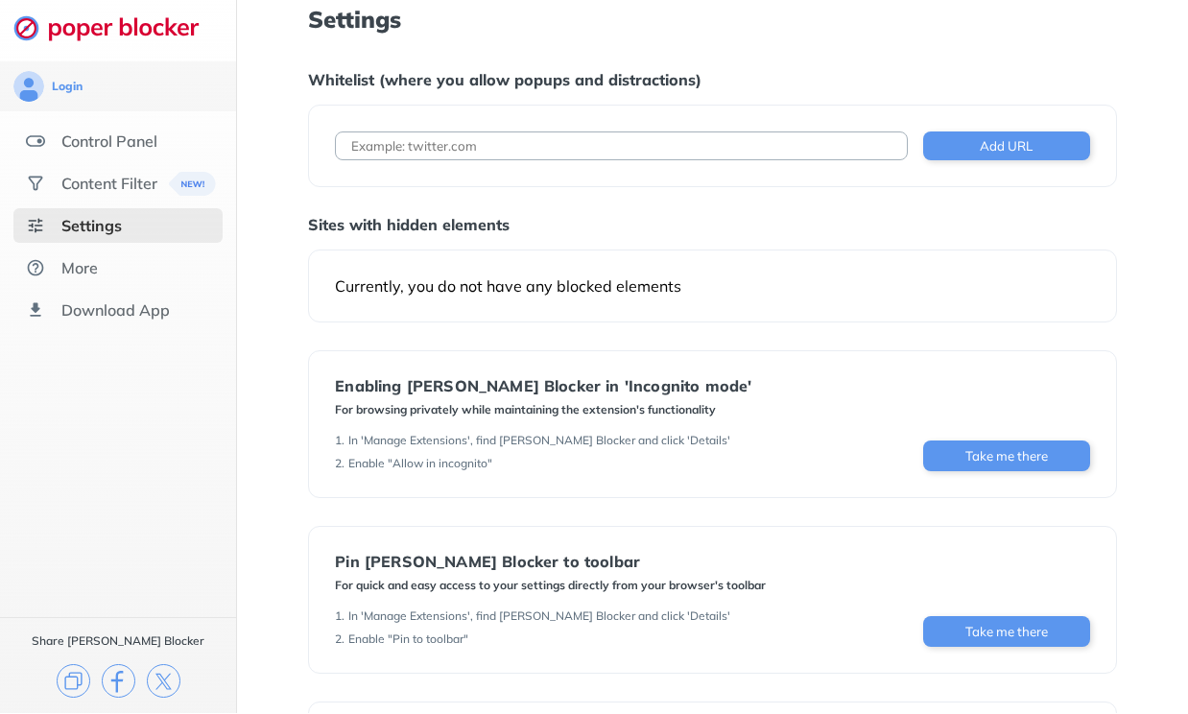  What do you see at coordinates (420, 464) in the screenshot?
I see `div: Enable "Allow in incognito"` at bounding box center [420, 464].